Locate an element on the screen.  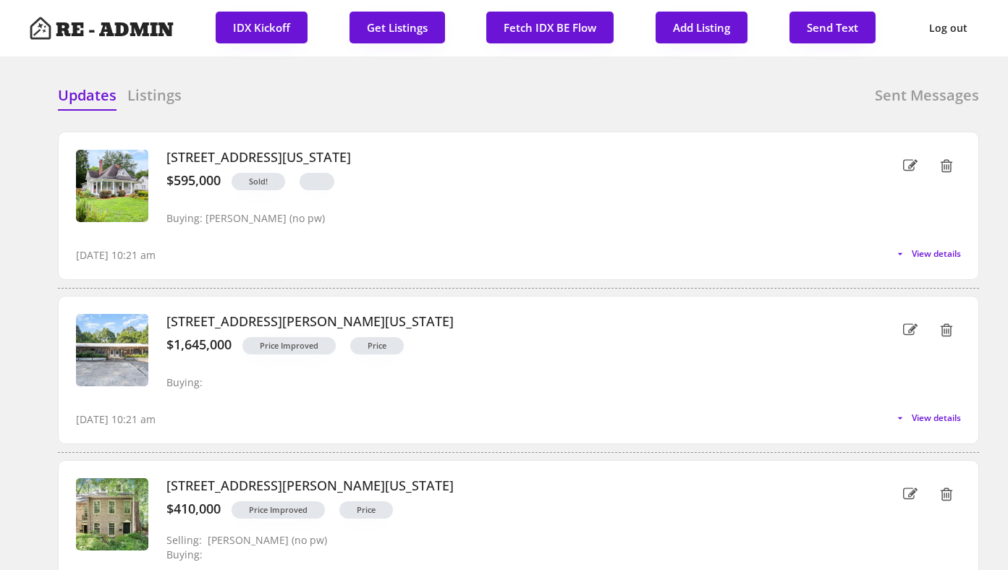
div: $595,000 is located at coordinates (193, 181).